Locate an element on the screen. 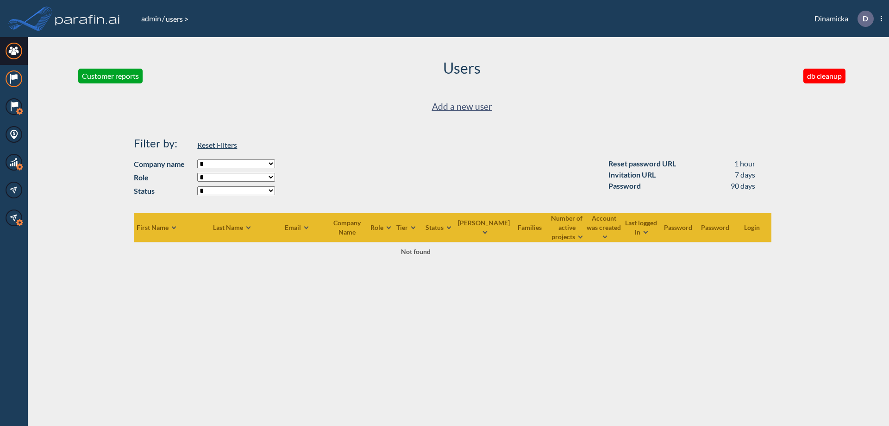 Image resolution: width=889 pixels, height=426 pixels. th: Last logged in is located at coordinates (642, 227).